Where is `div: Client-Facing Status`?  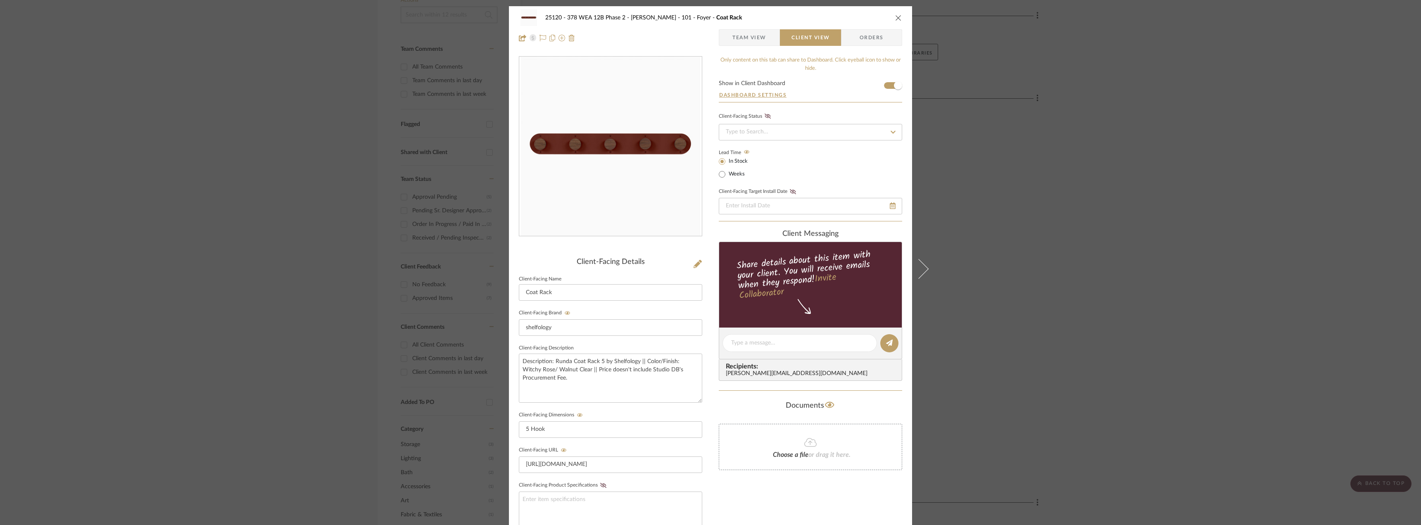 div: Client-Facing Status is located at coordinates (746, 117).